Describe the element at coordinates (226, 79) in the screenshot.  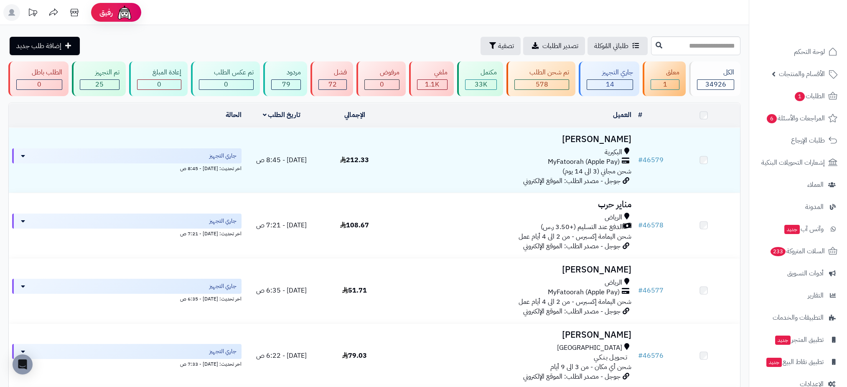
I see `a: تم عكس الطلب 0` at that location.